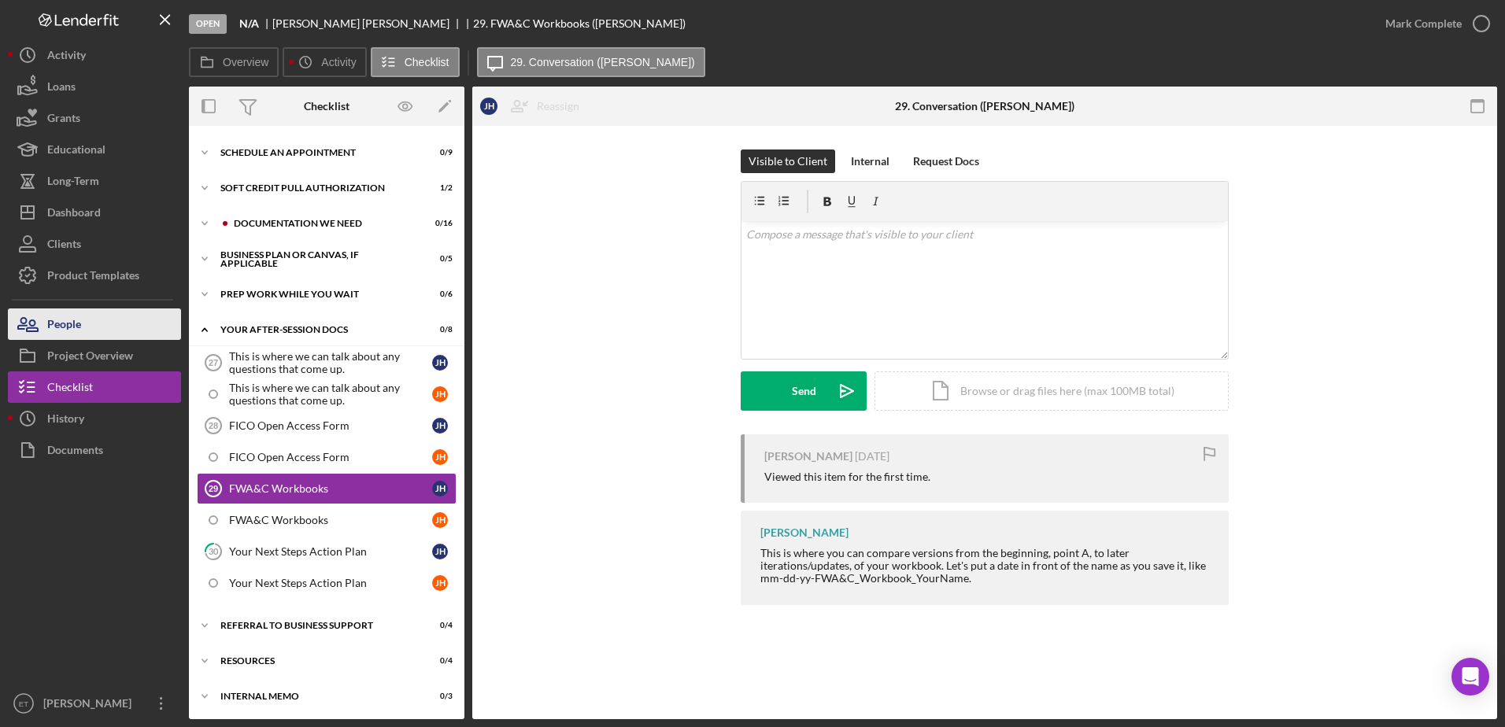 The height and width of the screenshot is (727, 1505). I want to click on a: 27This is where we can talk about any questions that come up.JH, so click(327, 363).